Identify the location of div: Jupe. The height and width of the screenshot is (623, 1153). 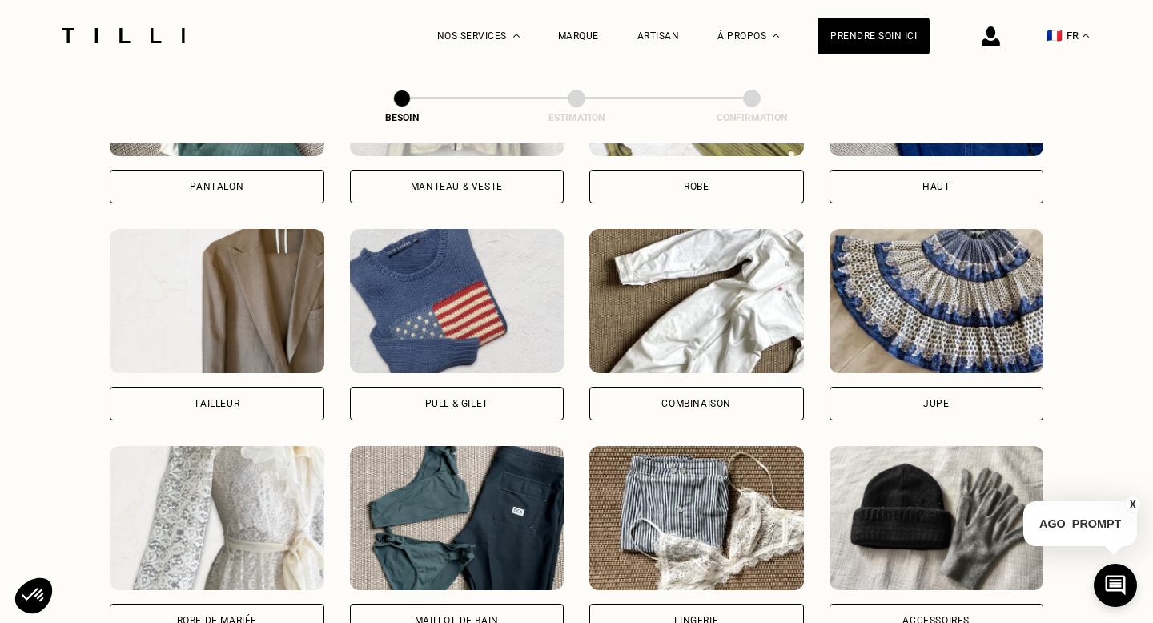
(936, 403).